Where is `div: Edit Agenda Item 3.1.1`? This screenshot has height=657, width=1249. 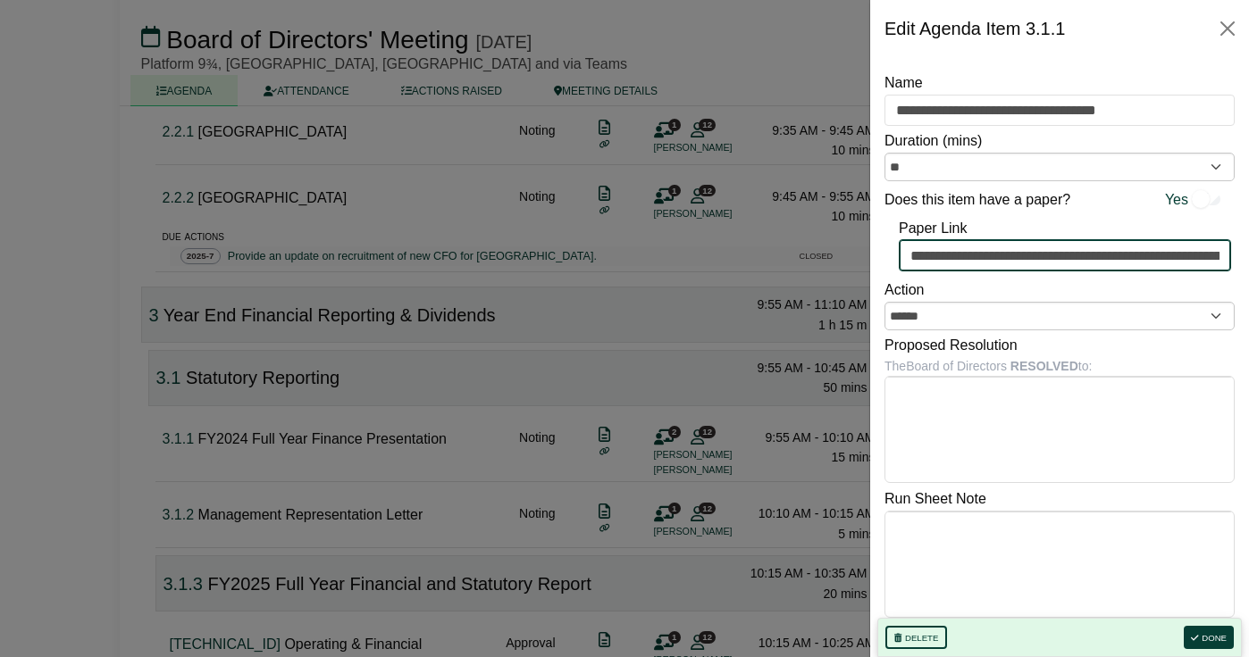 div: Edit Agenda Item 3.1.1 is located at coordinates (975, 29).